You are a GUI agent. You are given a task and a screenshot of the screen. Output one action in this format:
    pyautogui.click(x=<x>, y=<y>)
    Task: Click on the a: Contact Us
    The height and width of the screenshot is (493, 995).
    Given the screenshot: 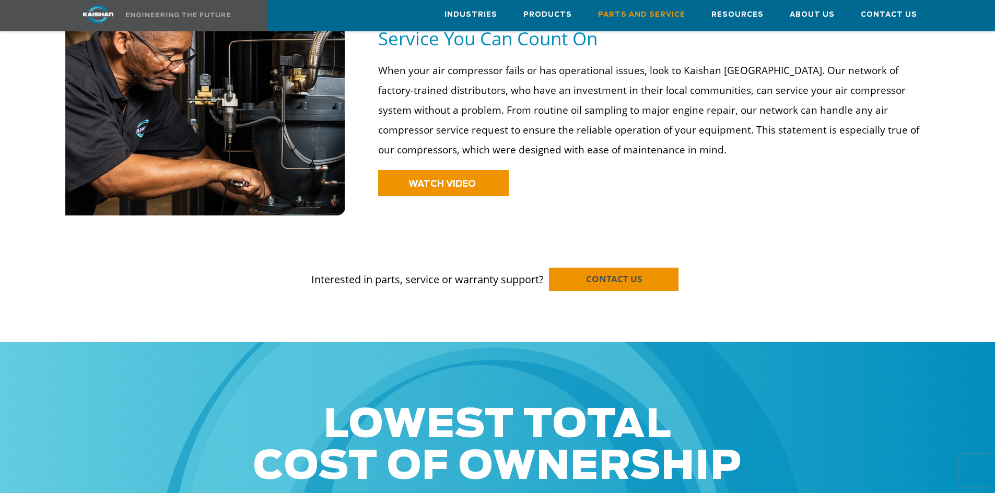 What is the action you would take?
    pyautogui.click(x=889, y=15)
    